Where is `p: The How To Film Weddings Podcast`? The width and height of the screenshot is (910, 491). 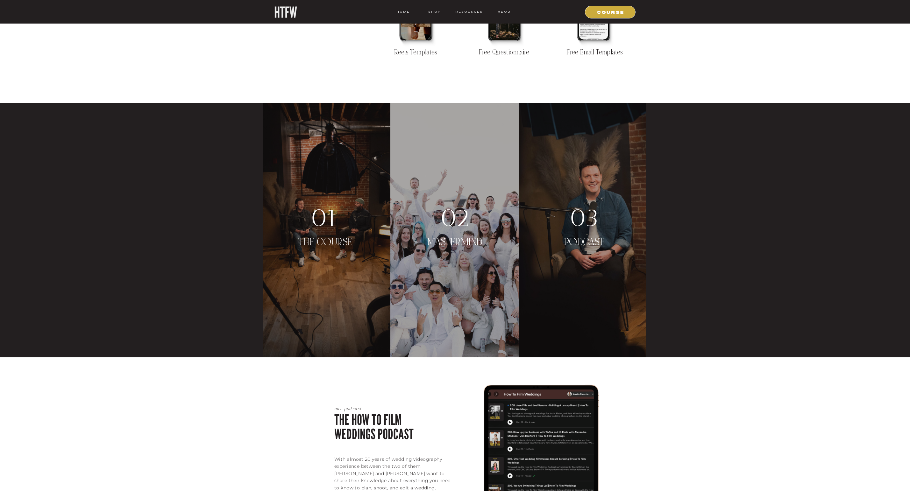
p: The How To Film Weddings Podcast is located at coordinates (395, 428).